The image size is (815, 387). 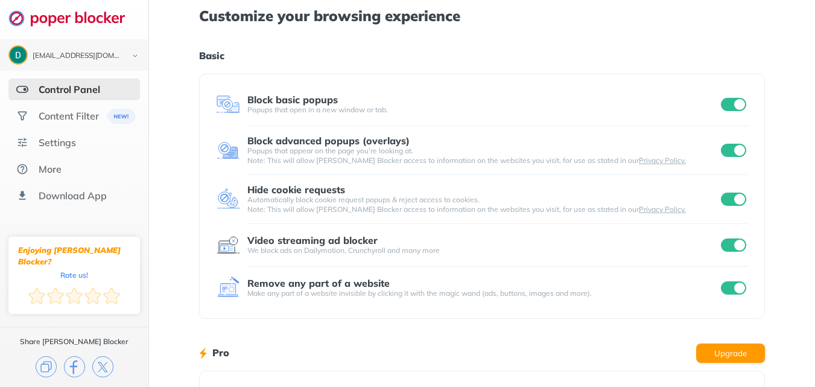 What do you see at coordinates (484, 251) in the screenshot?
I see `div: We block ads on Dailymotion, Crunchyroll and many more` at bounding box center [484, 251].